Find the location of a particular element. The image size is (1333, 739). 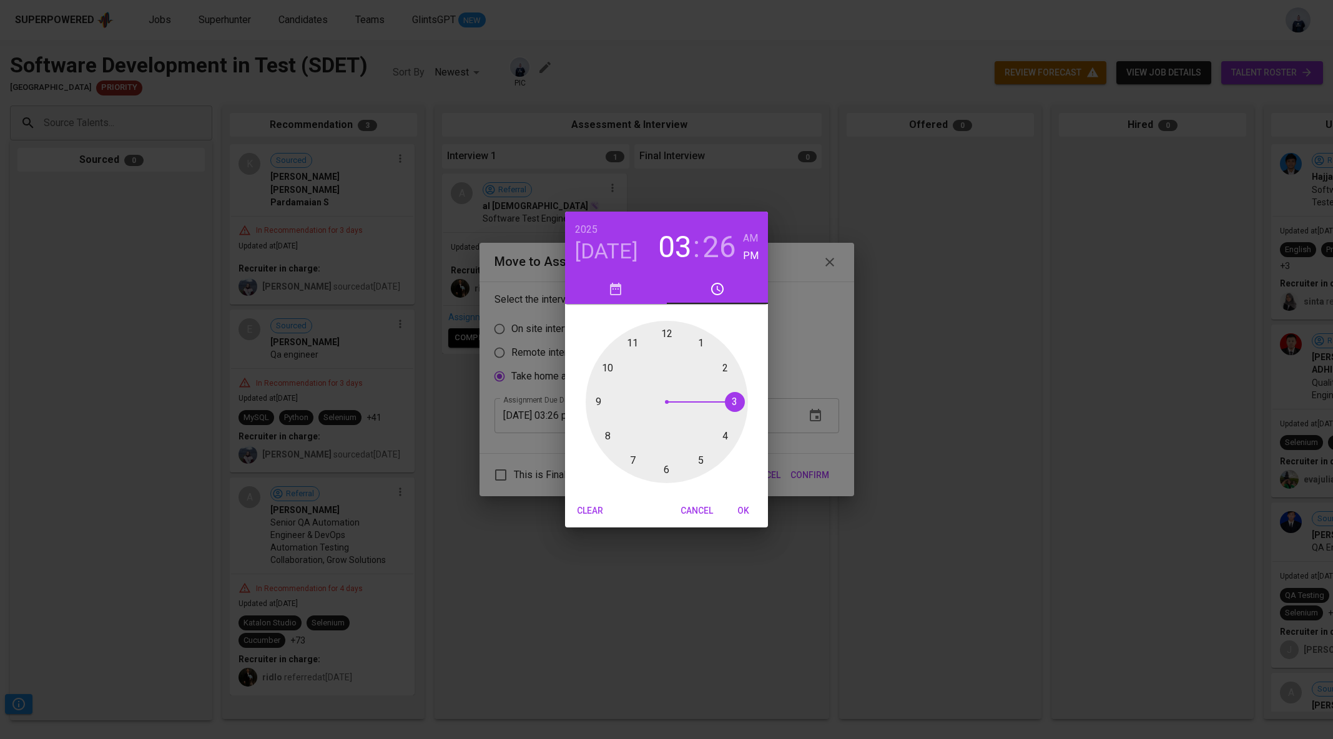

button: OK is located at coordinates (743, 511).